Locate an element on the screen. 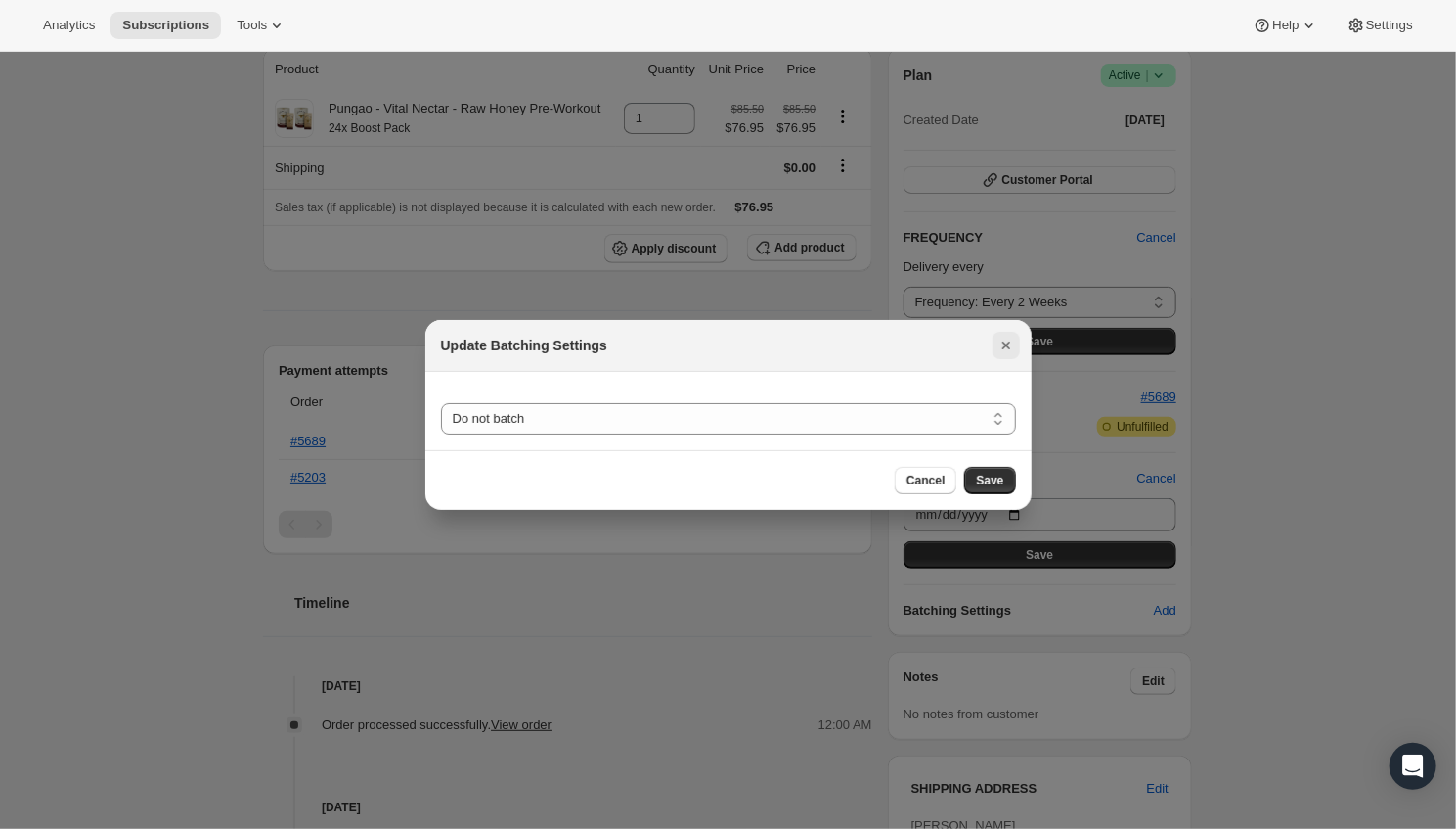 The height and width of the screenshot is (829, 1456). span: Help is located at coordinates (1285, 25).